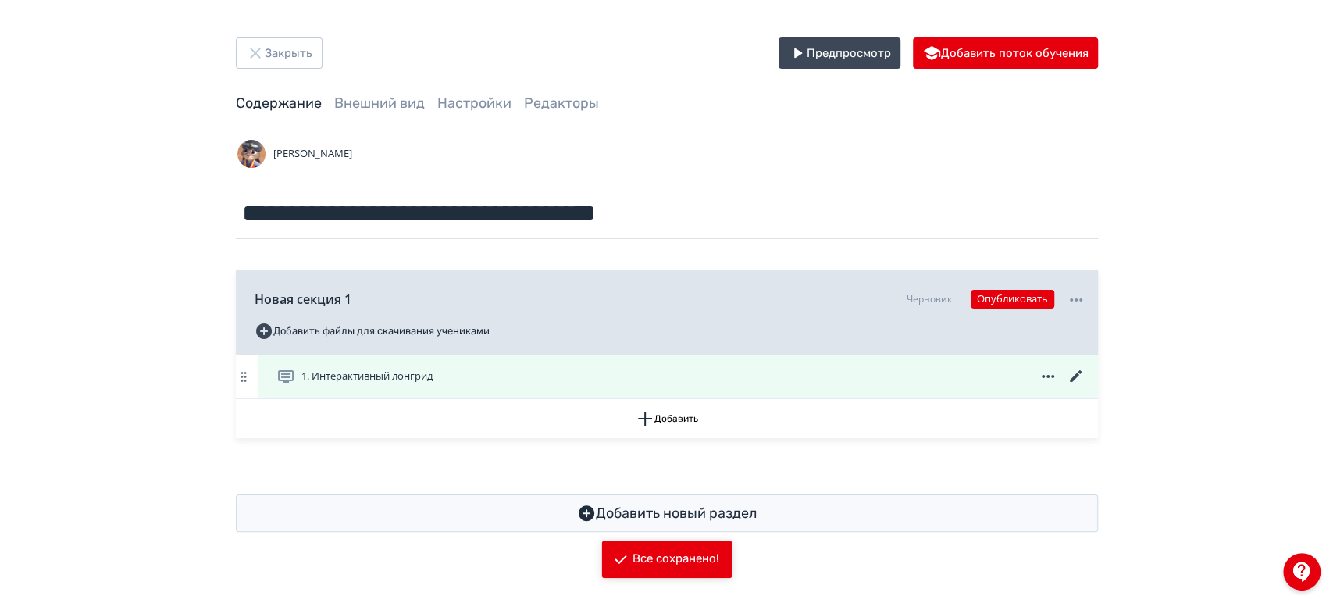 The image size is (1333, 603). Describe the element at coordinates (562, 103) in the screenshot. I see `a: Редакторы` at that location.